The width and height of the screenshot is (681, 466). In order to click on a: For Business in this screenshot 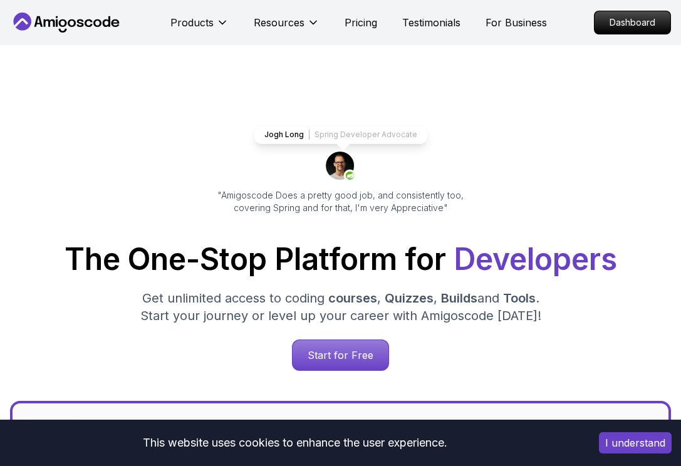, I will do `click(516, 23)`.